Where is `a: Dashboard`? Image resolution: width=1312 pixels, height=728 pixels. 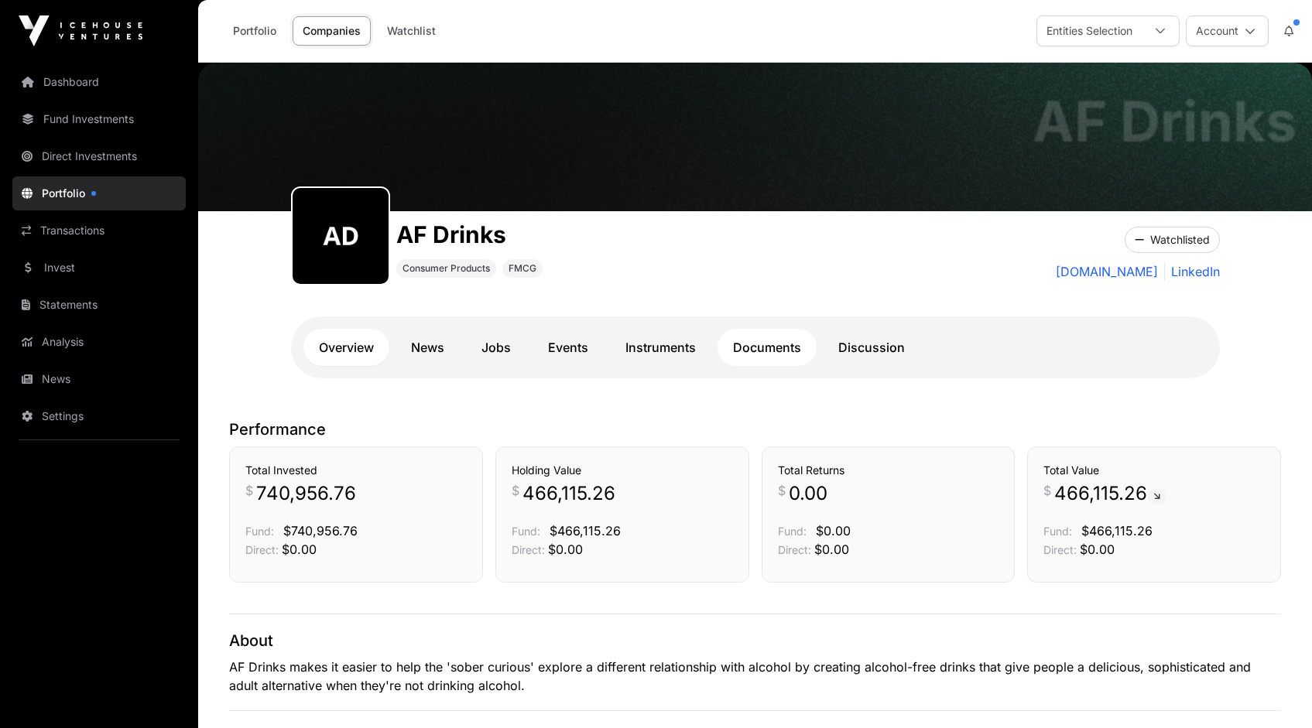
a: Dashboard is located at coordinates (99, 82).